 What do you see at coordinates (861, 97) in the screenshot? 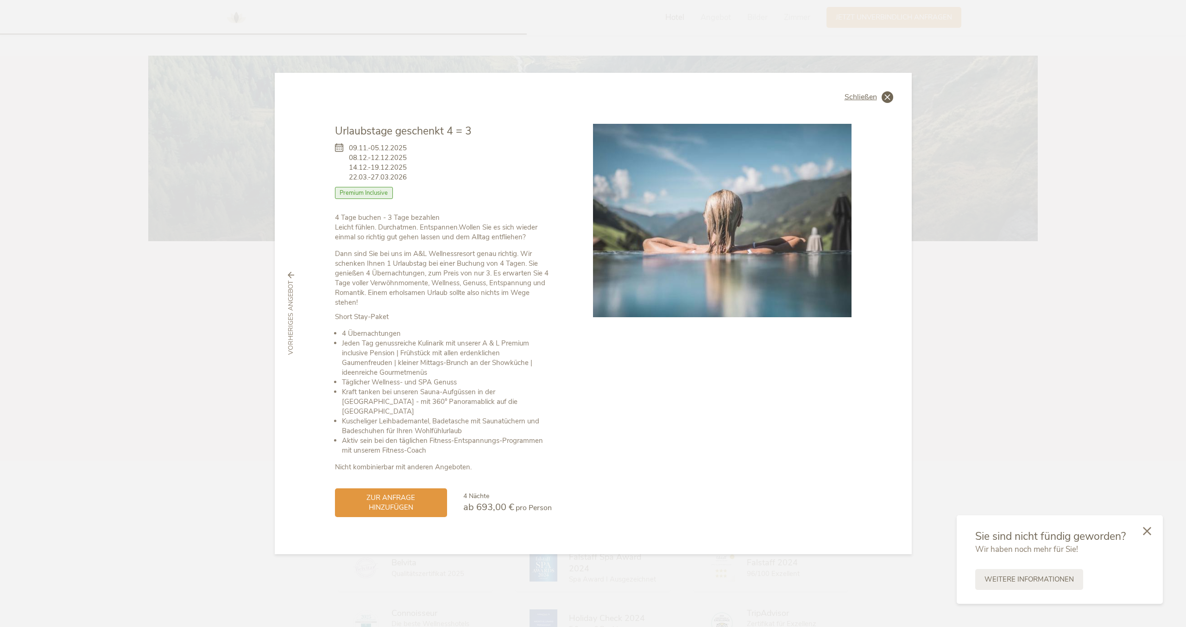
I see `span: Schließen` at bounding box center [861, 97].